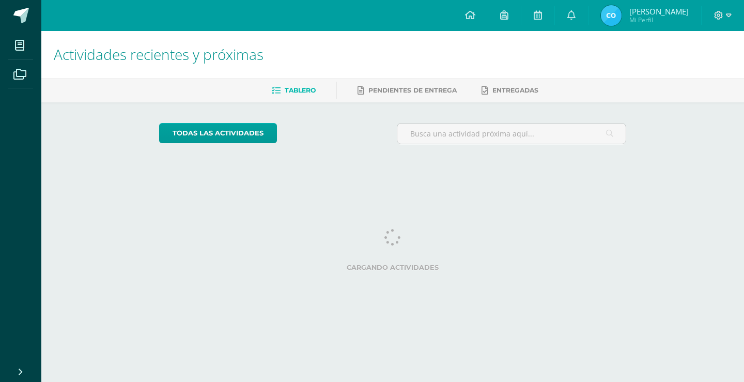 This screenshot has width=744, height=382. Describe the element at coordinates (300, 90) in the screenshot. I see `span: Tablero` at that location.